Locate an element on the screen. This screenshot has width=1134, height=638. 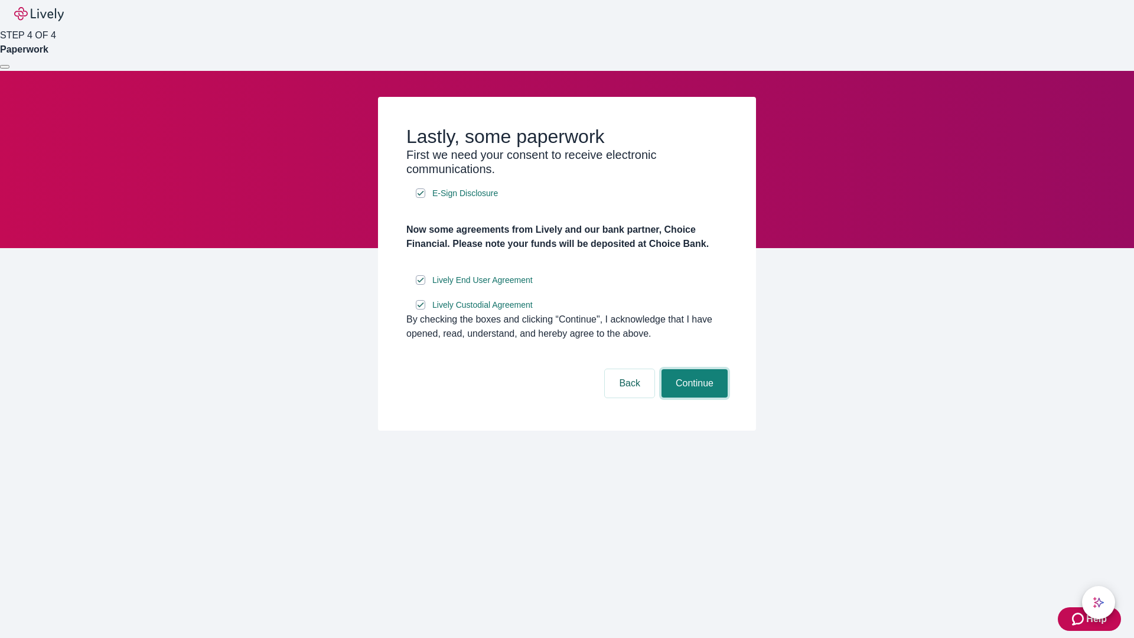
svg: Lively AI Assistant is located at coordinates (1098, 602).